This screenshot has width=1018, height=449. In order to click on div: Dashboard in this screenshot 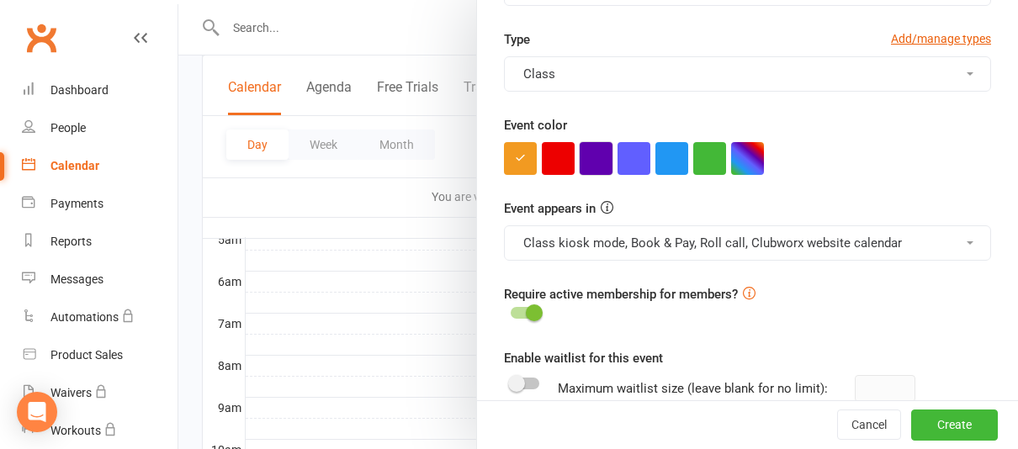, I will do `click(79, 90)`.